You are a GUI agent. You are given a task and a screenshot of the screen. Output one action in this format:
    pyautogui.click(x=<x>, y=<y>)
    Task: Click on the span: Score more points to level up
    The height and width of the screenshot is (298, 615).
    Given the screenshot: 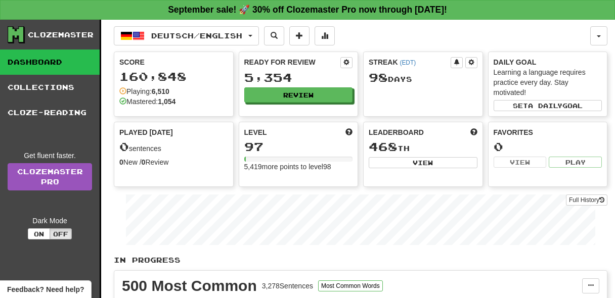 What is the action you would take?
    pyautogui.click(x=349, y=133)
    